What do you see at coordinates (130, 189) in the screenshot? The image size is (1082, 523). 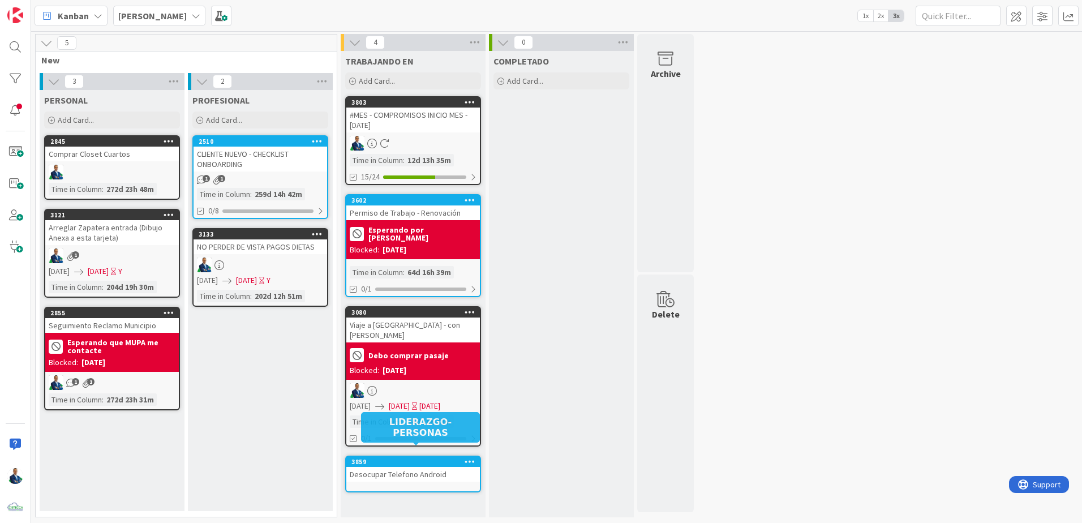 I see `div: 272d 23h 48m` at bounding box center [130, 189].